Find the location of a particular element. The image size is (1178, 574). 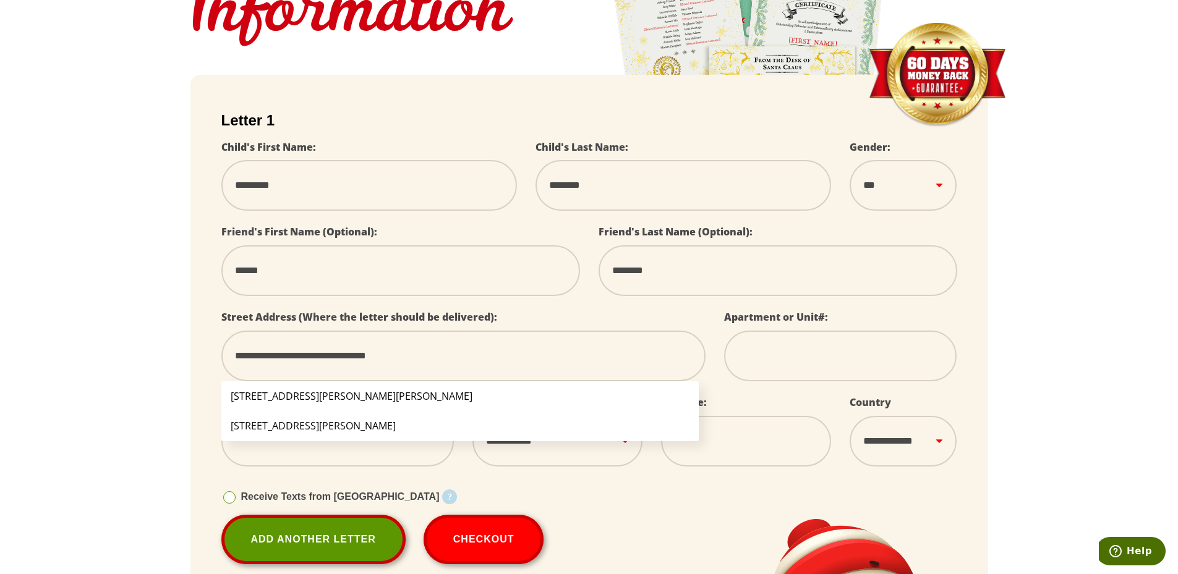

label: Apartment or Unit#: is located at coordinates (776, 317).